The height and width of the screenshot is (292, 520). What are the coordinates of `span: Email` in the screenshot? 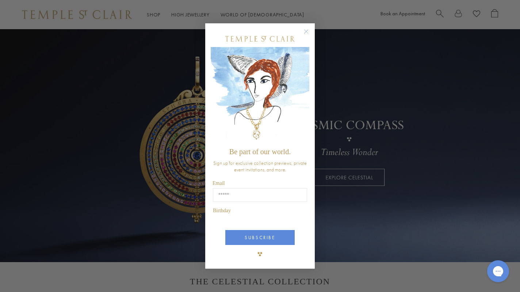 It's located at (218, 183).